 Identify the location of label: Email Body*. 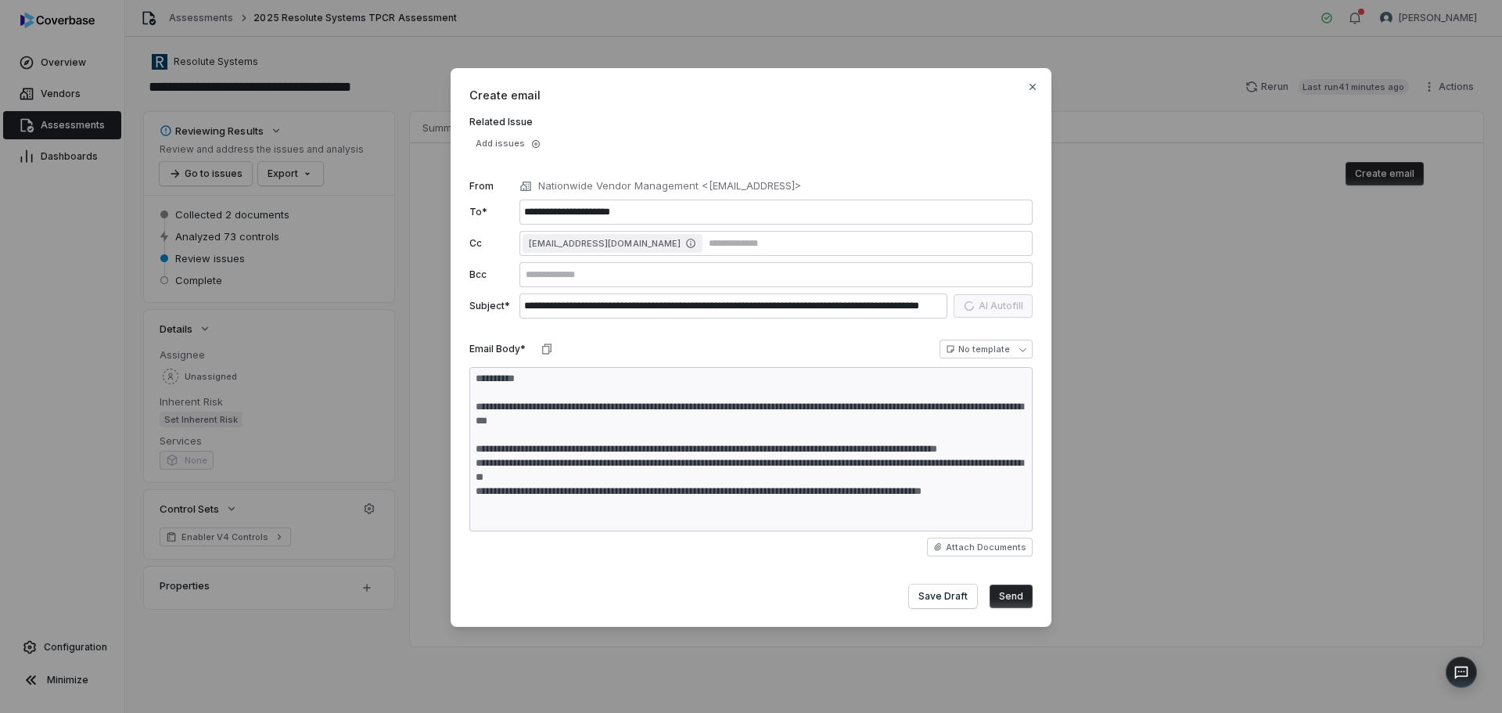
(498, 349).